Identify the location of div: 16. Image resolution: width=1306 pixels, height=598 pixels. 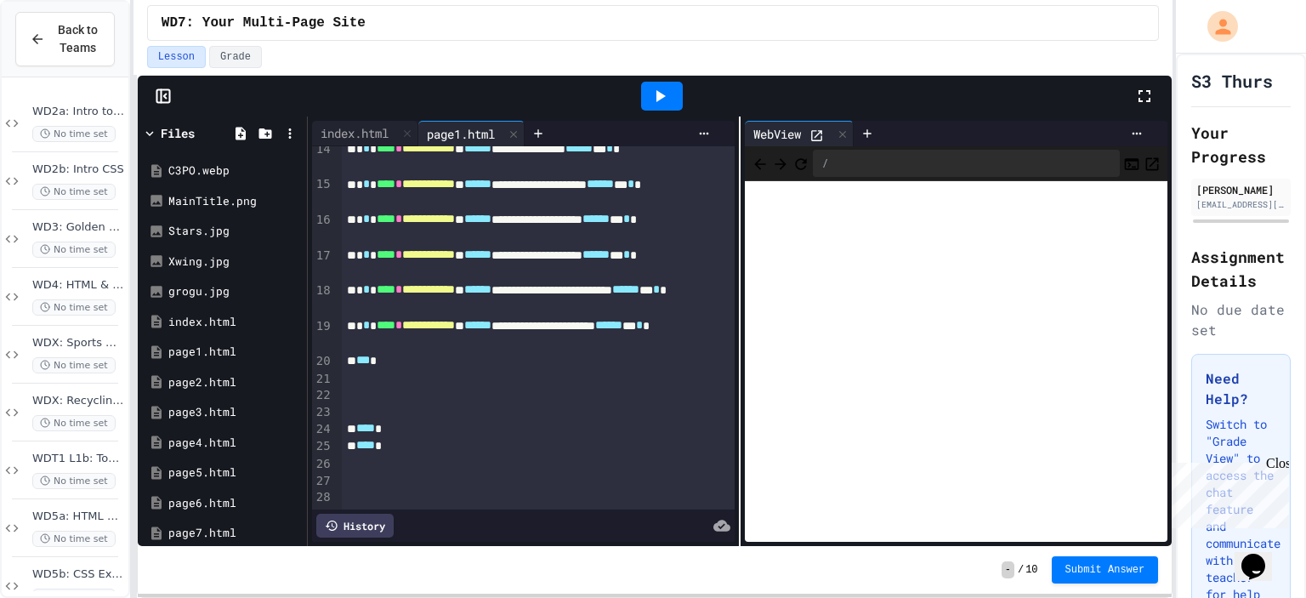
(322, 230).